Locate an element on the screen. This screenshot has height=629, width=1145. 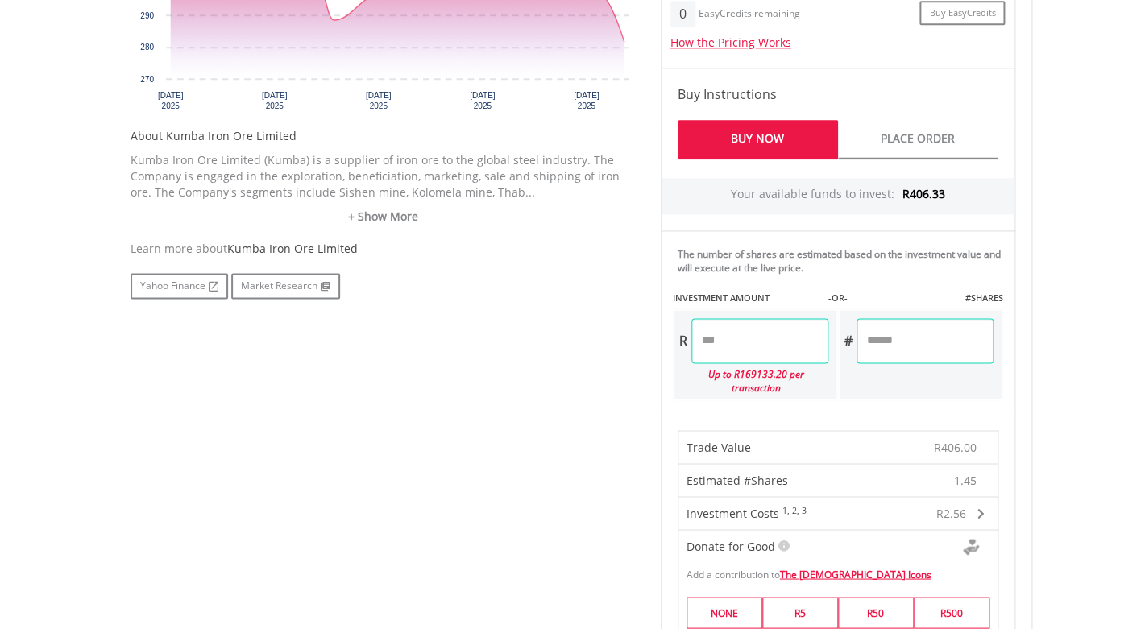
span: R2.56 is located at coordinates (950, 512).